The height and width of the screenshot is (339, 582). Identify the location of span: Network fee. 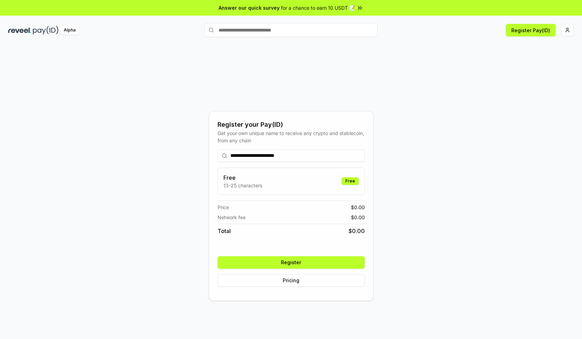
(232, 217).